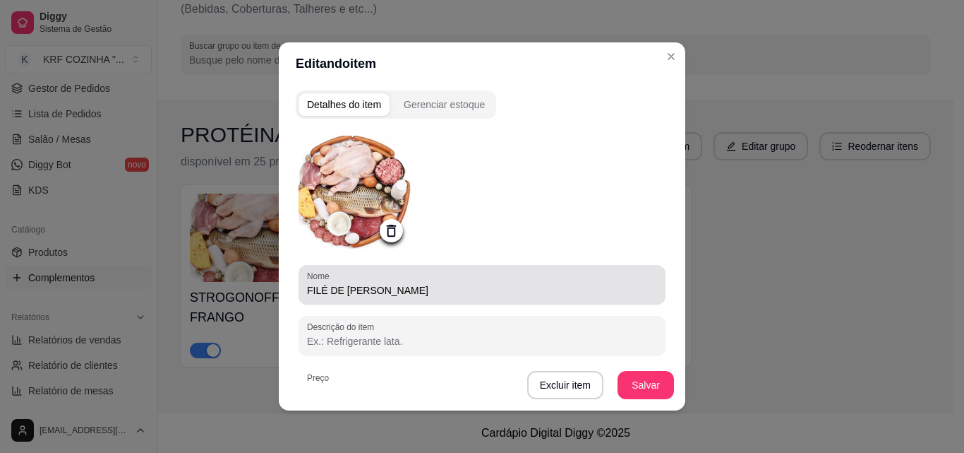  I want to click on button: Close, so click(671, 56).